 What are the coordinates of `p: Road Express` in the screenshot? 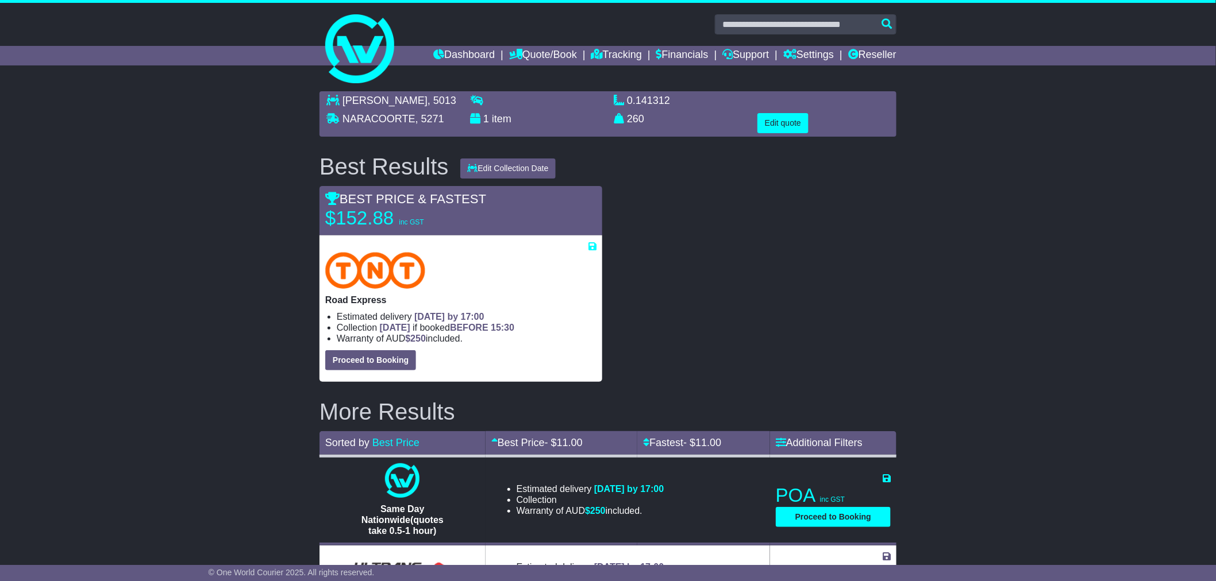 It's located at (461, 300).